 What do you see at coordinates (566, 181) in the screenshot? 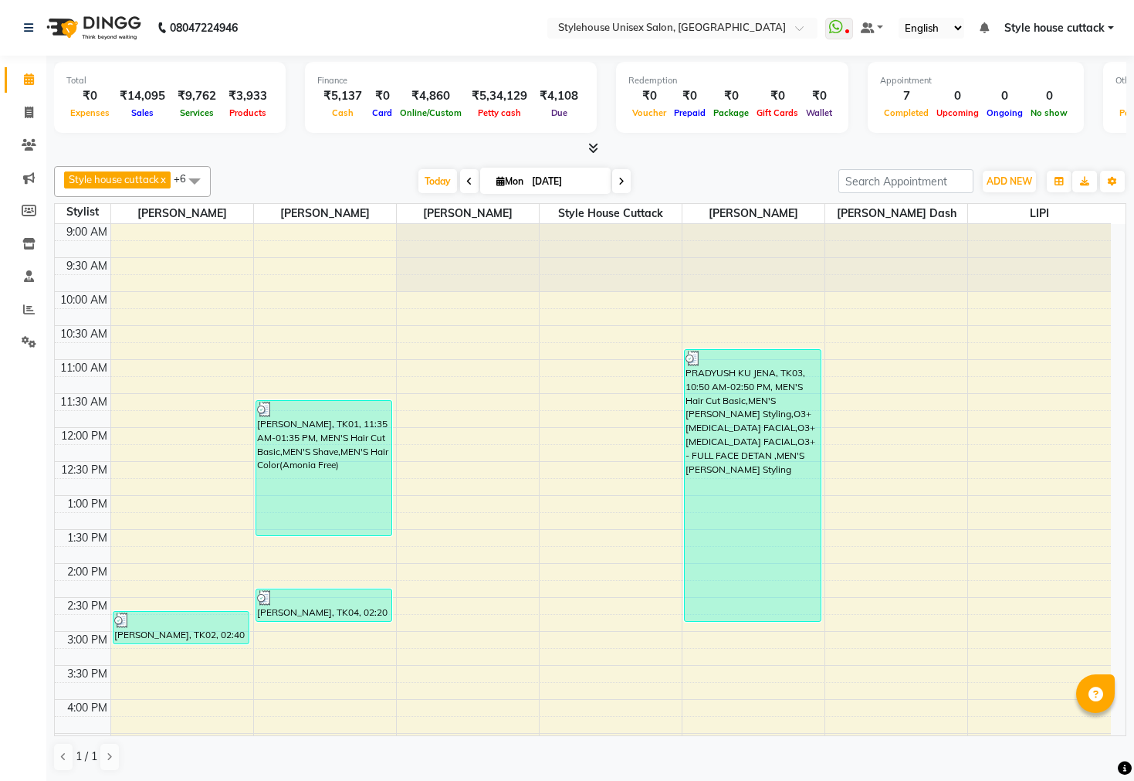
I see `input: 2025-09-01` at bounding box center [566, 181].